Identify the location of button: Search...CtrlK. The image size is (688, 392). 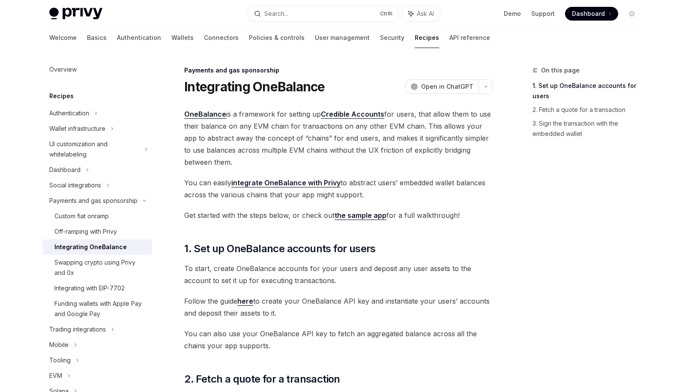
(323, 14).